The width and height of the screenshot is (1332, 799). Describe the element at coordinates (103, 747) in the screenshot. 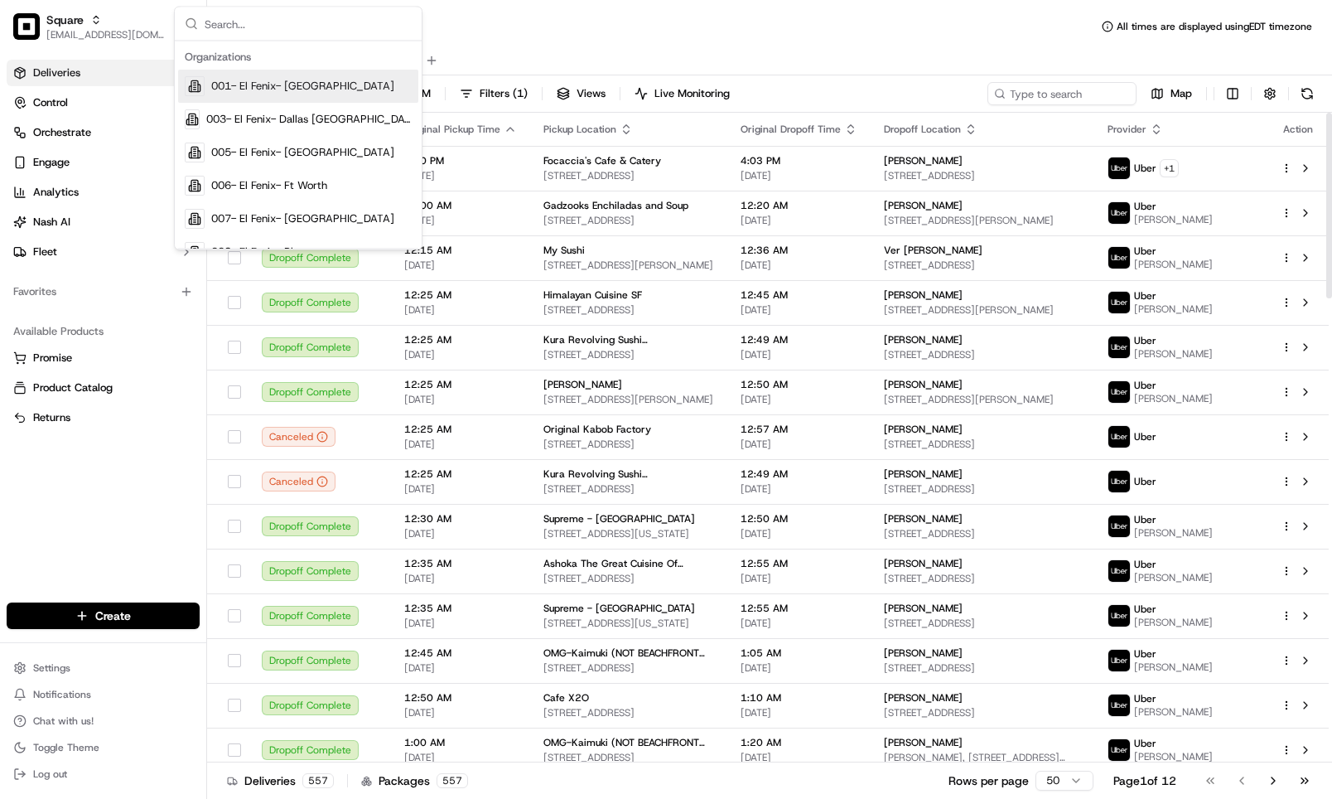

I see `button: Toggle Theme` at that location.